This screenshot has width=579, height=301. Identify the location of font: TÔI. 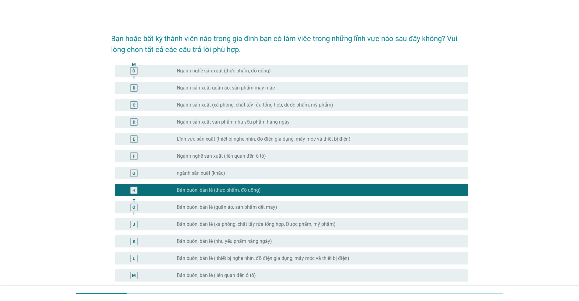
(134, 207).